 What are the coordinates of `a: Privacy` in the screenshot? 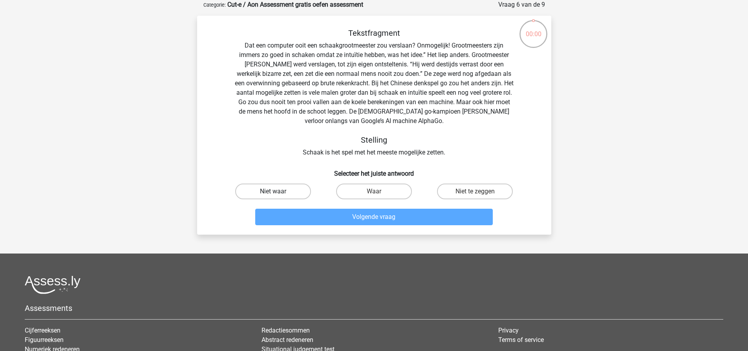 It's located at (508, 330).